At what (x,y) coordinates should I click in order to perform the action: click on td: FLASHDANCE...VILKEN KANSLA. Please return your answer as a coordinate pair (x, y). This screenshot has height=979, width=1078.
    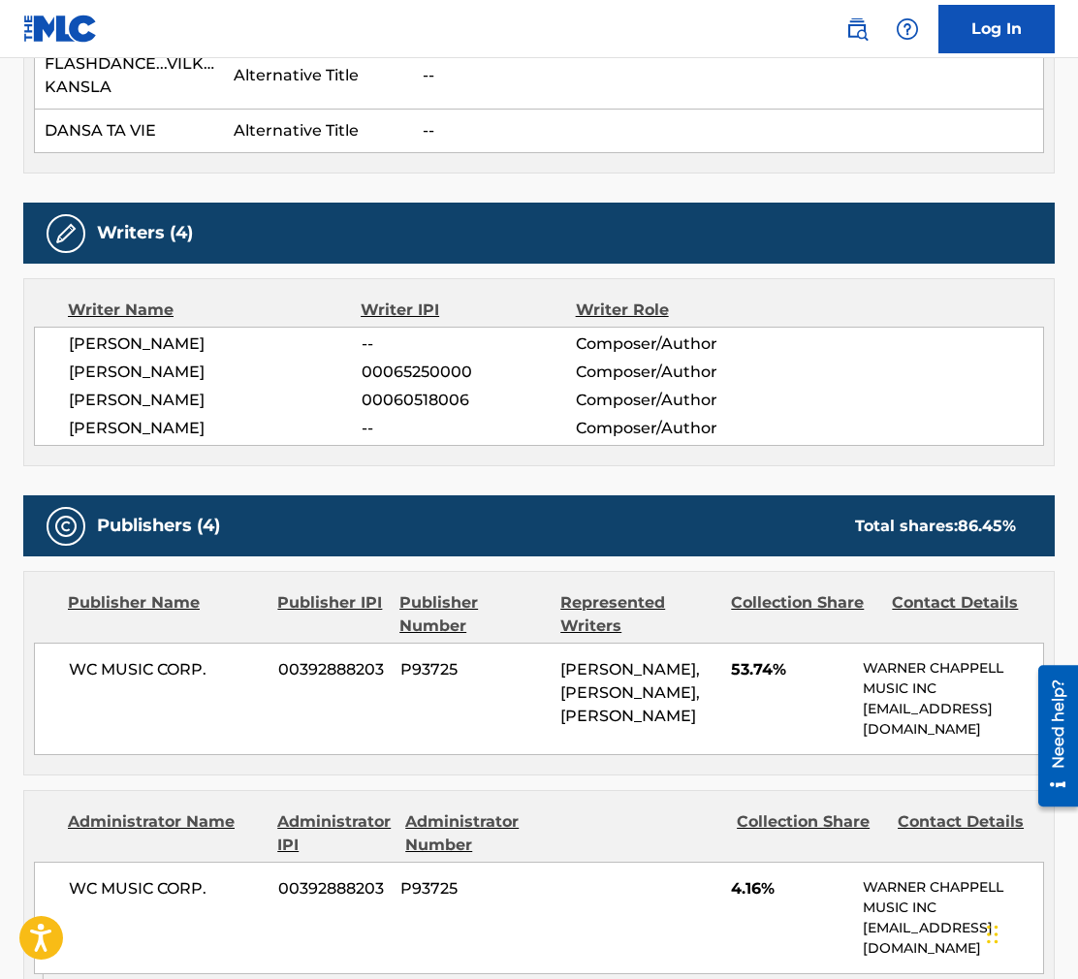
    Looking at the image, I should click on (129, 76).